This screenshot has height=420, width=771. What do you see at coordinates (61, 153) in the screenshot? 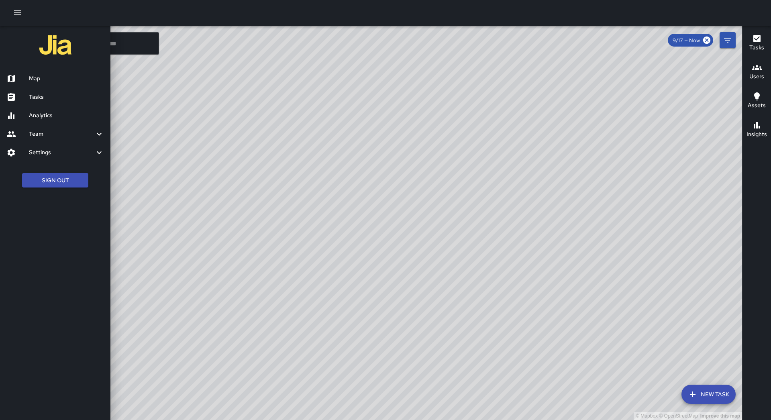
I see `h6: Settings` at bounding box center [61, 153].